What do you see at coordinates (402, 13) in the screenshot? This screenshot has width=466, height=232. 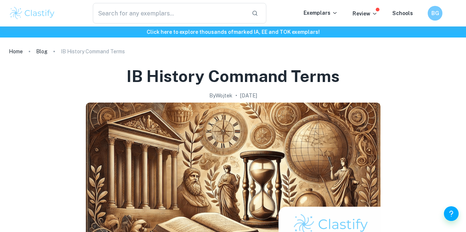 I see `a: Schools` at bounding box center [402, 13].